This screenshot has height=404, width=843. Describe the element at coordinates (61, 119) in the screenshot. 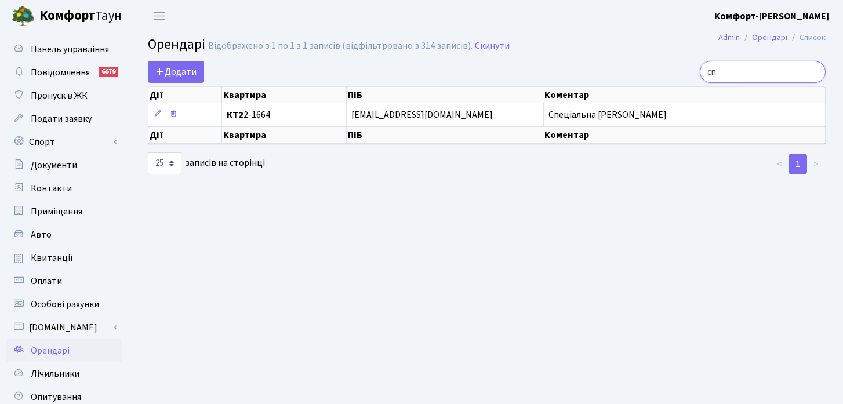

I see `span: Подати заявку` at that location.